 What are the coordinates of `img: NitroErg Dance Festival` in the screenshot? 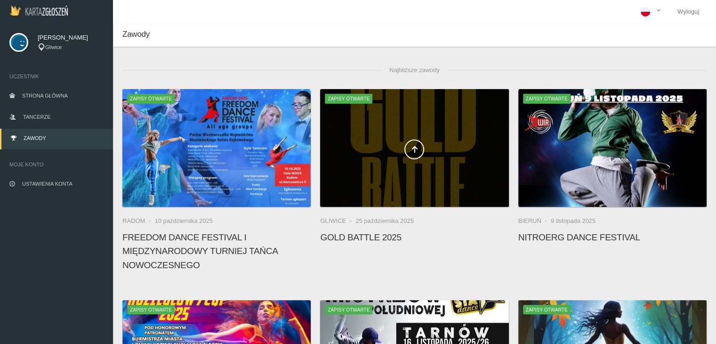 It's located at (613, 148).